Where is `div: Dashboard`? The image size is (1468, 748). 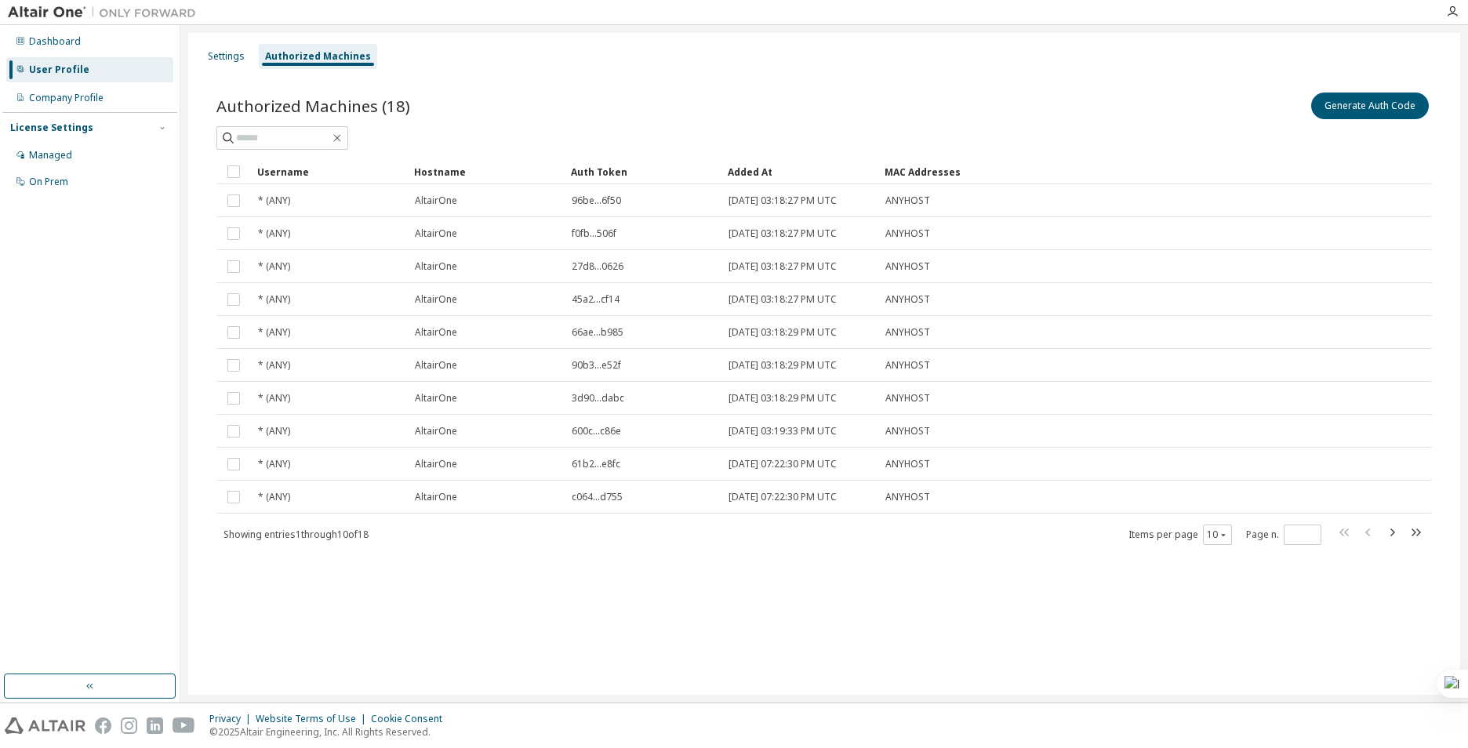 div: Dashboard is located at coordinates (55, 42).